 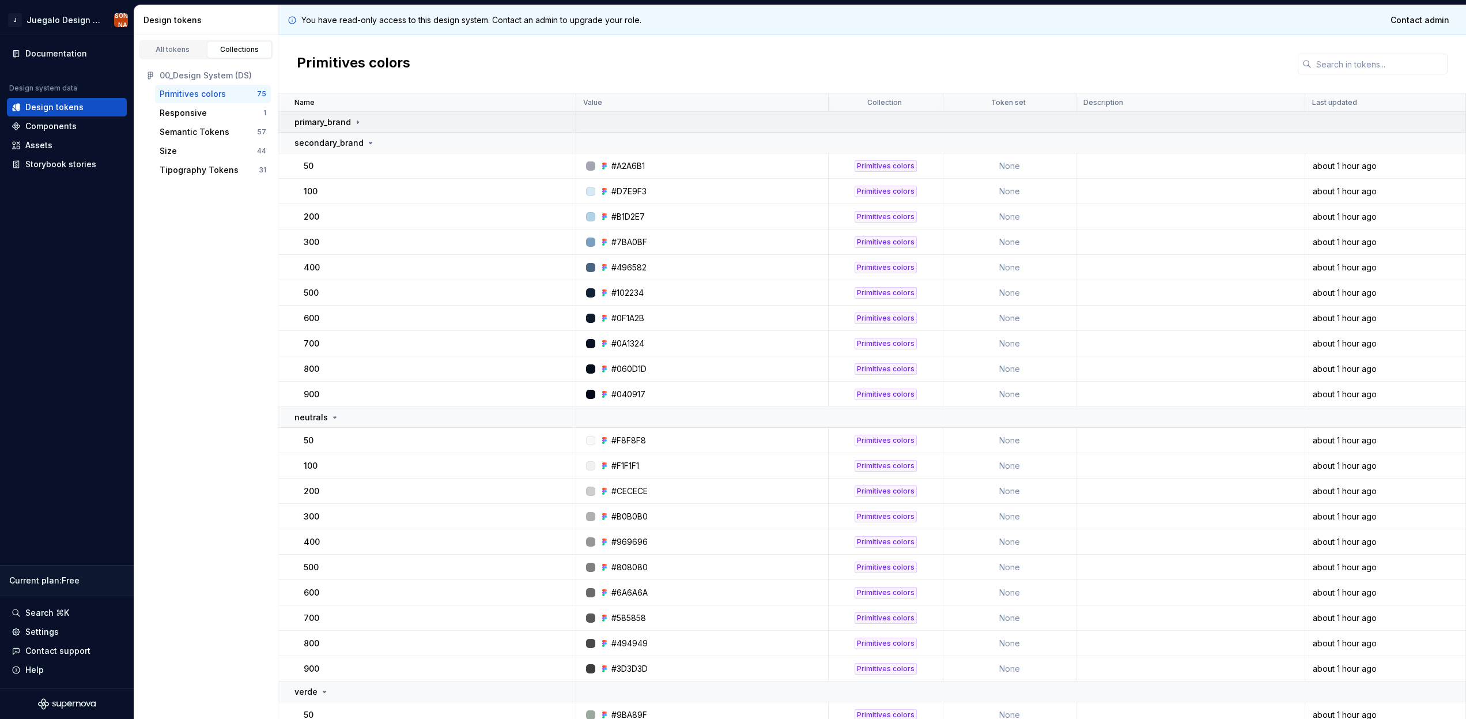 I want to click on div: Assets, so click(x=39, y=145).